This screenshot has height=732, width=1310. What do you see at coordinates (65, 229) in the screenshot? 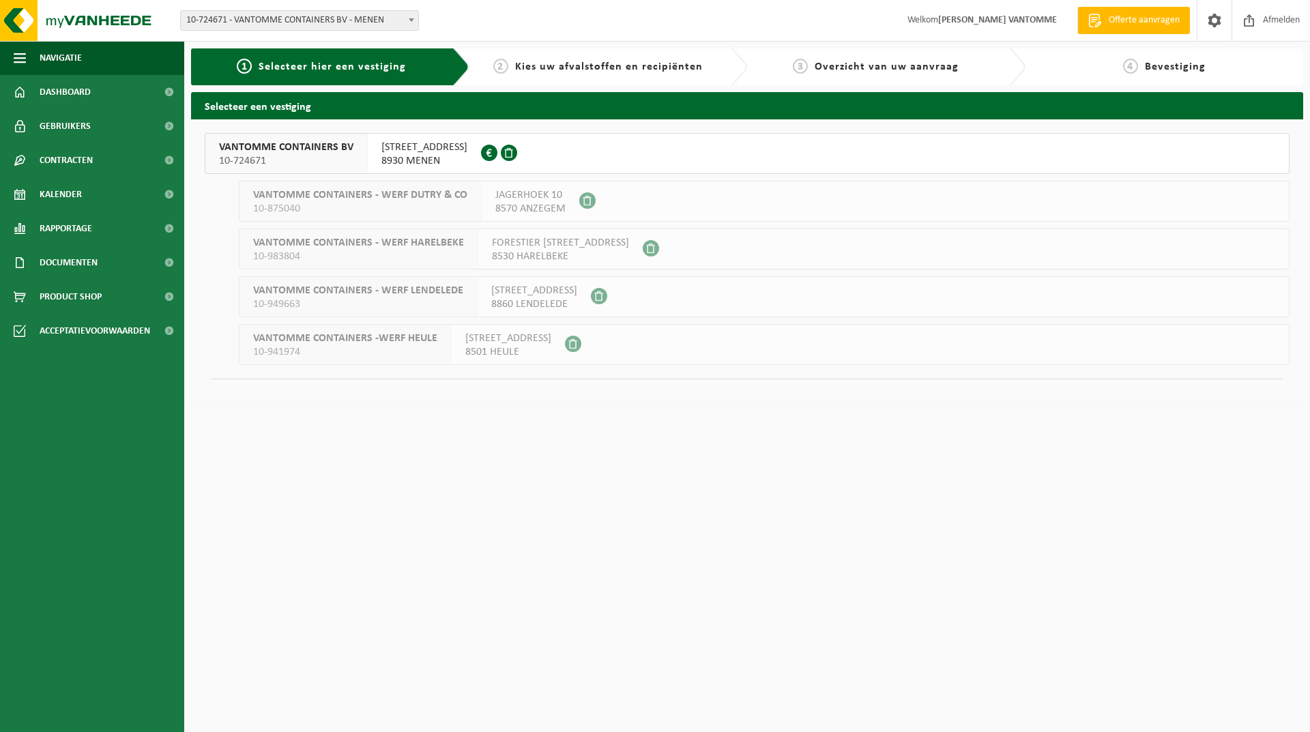
I see `span: Rapportage` at bounding box center [65, 229].